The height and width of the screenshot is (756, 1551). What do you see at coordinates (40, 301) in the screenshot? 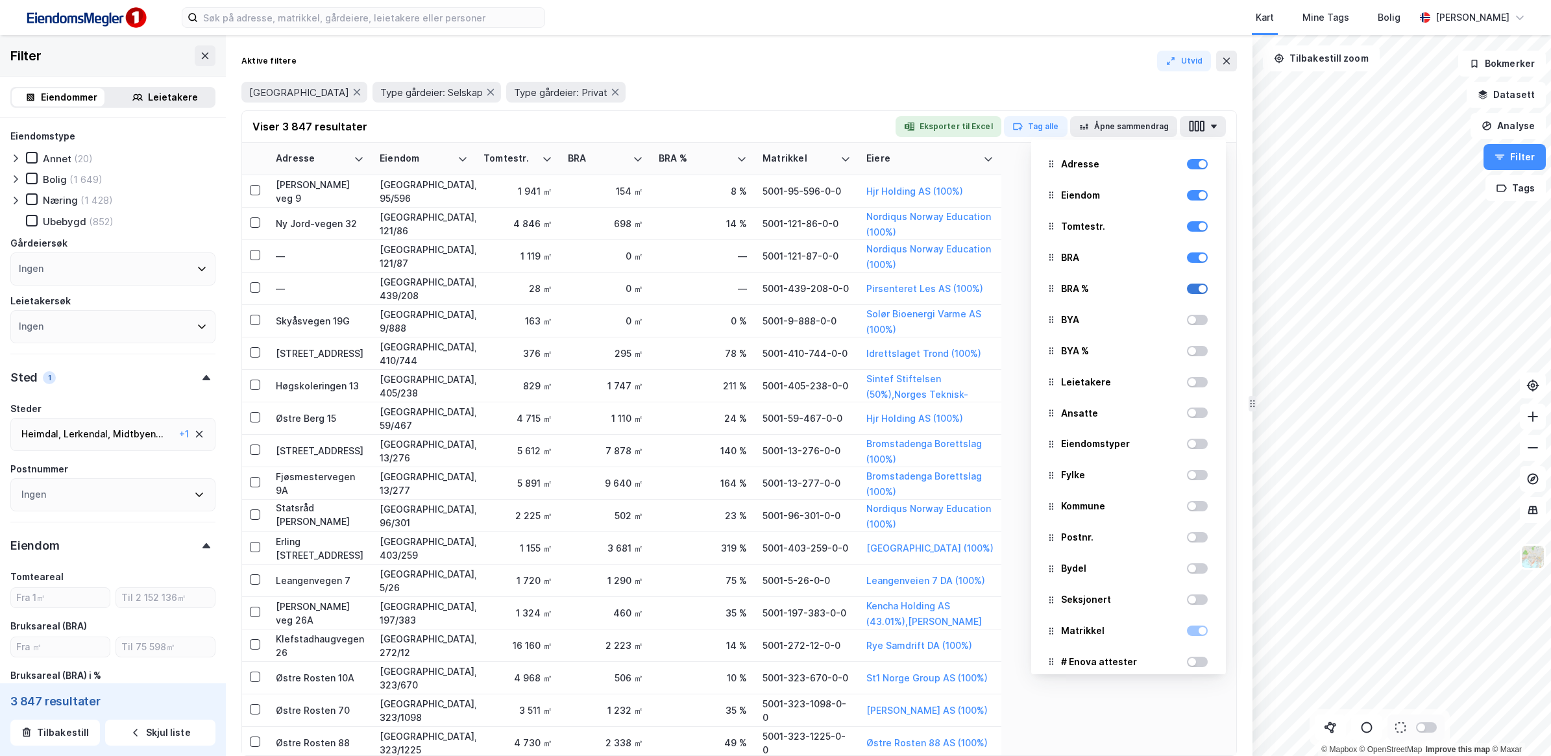
I see `div: Leietakersøk` at bounding box center [40, 301].